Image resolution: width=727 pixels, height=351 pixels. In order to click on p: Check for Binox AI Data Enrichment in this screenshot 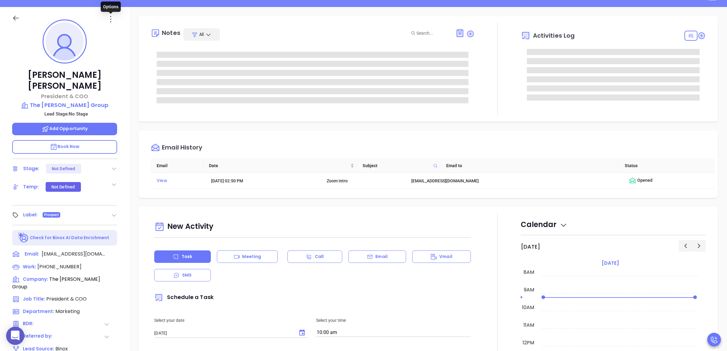, I will do `click(69, 238)`.